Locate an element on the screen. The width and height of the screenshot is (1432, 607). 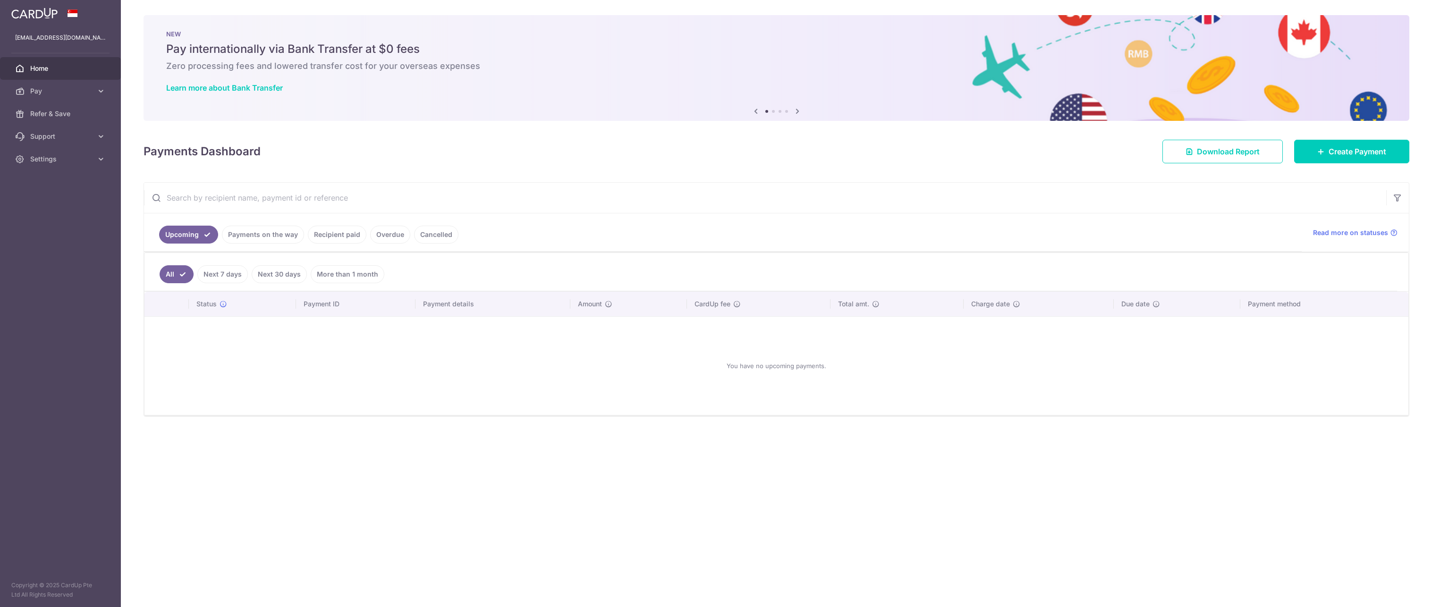
span: Charge date is located at coordinates (990, 304).